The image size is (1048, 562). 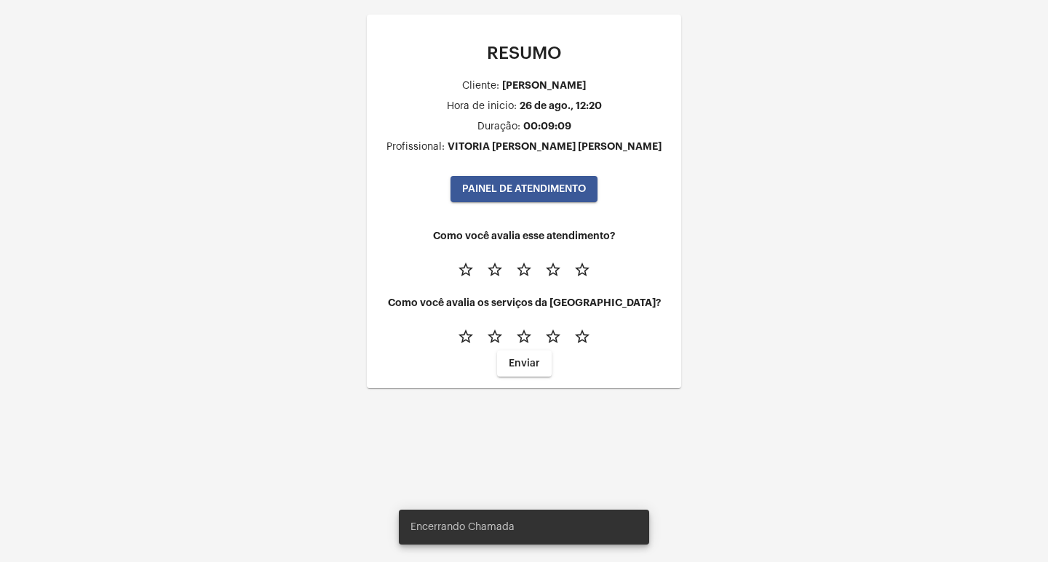 I want to click on div: Cliente:, so click(x=480, y=86).